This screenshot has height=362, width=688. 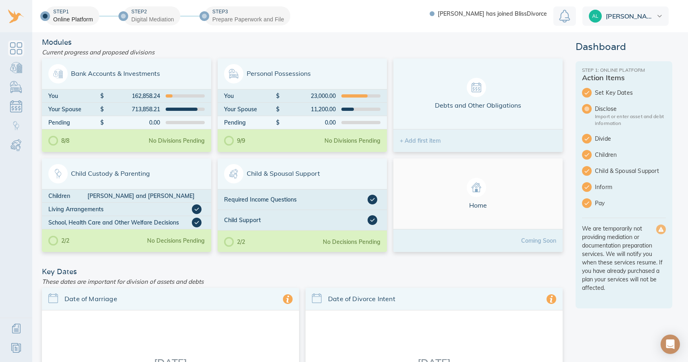 I want to click on a: Resources, so click(x=16, y=348).